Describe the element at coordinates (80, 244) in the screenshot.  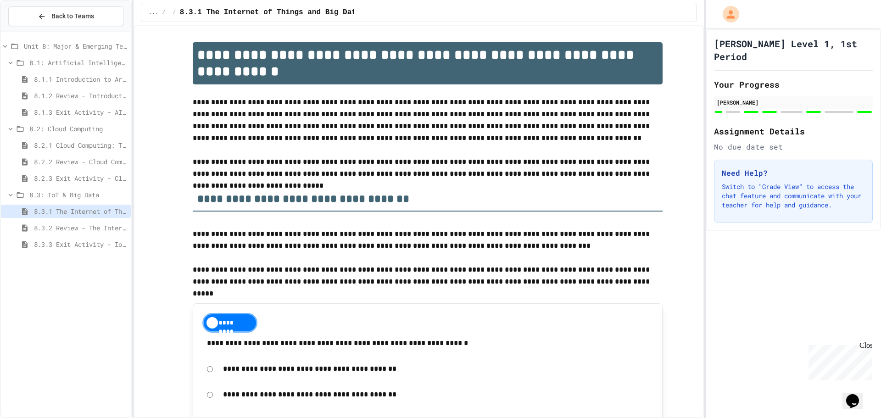
I see `span: 8.3.3 Exit Activity - IoT Data Detective Challenge` at that location.